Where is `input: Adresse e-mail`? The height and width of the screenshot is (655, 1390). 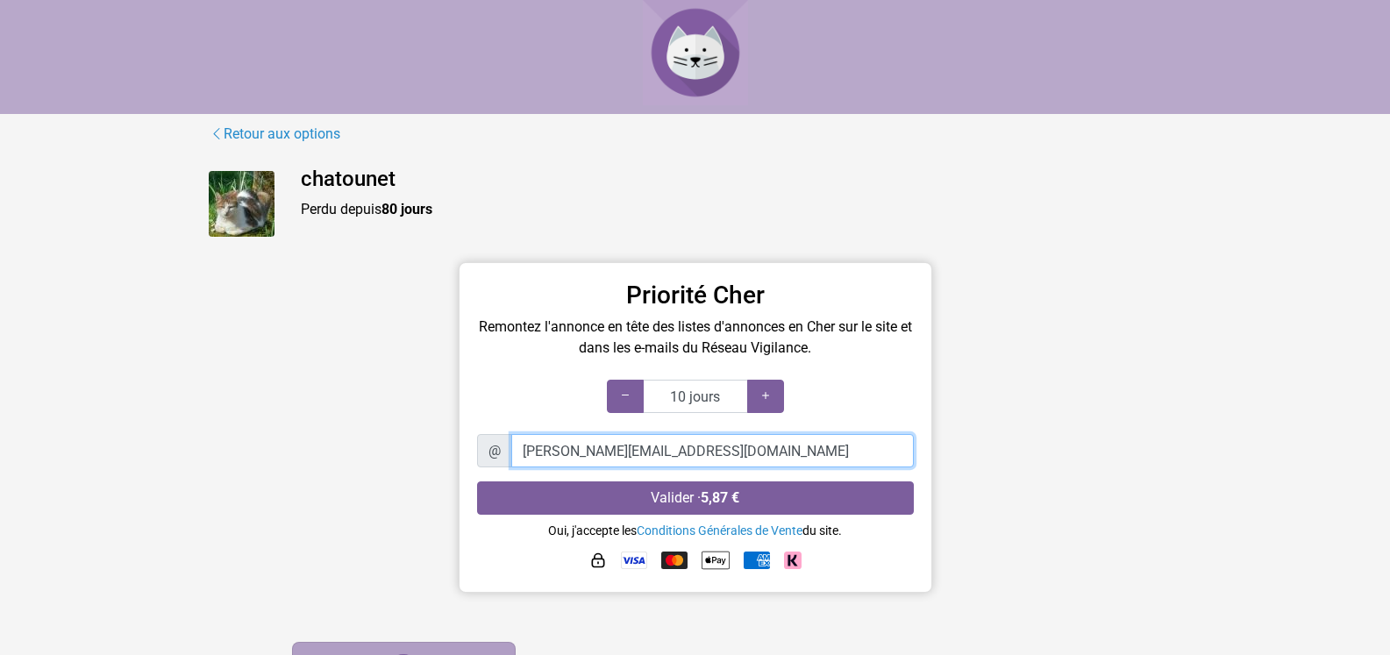
input: Adresse e-mail is located at coordinates (712, 451).